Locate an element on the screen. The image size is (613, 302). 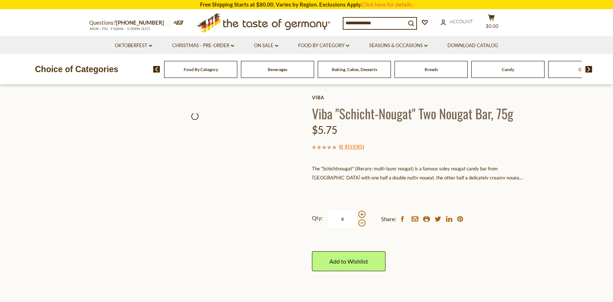
h1: Viba "Schicht-Nougat" Two Nougat Bar, 75g is located at coordinates (418, 113).